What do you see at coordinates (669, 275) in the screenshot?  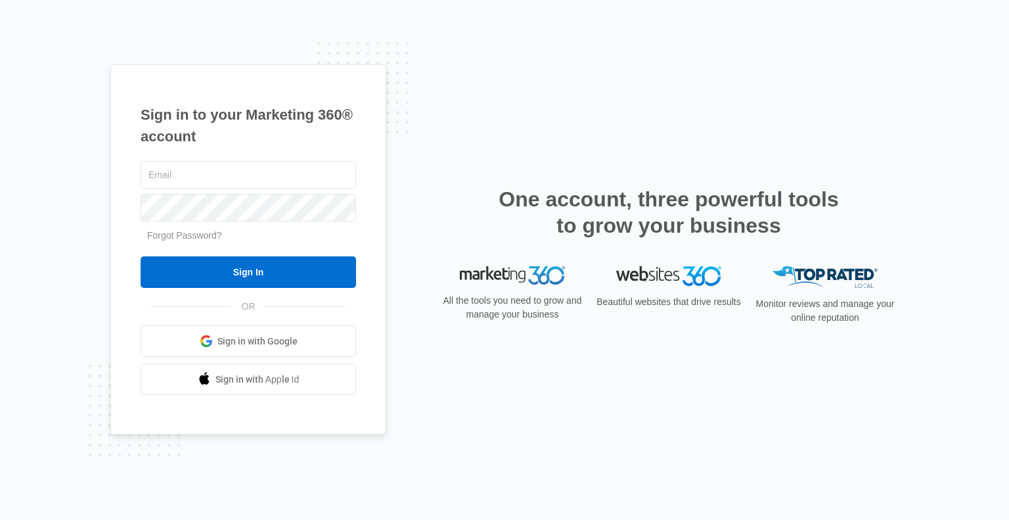 I see `img: Websites 360` at bounding box center [669, 275].